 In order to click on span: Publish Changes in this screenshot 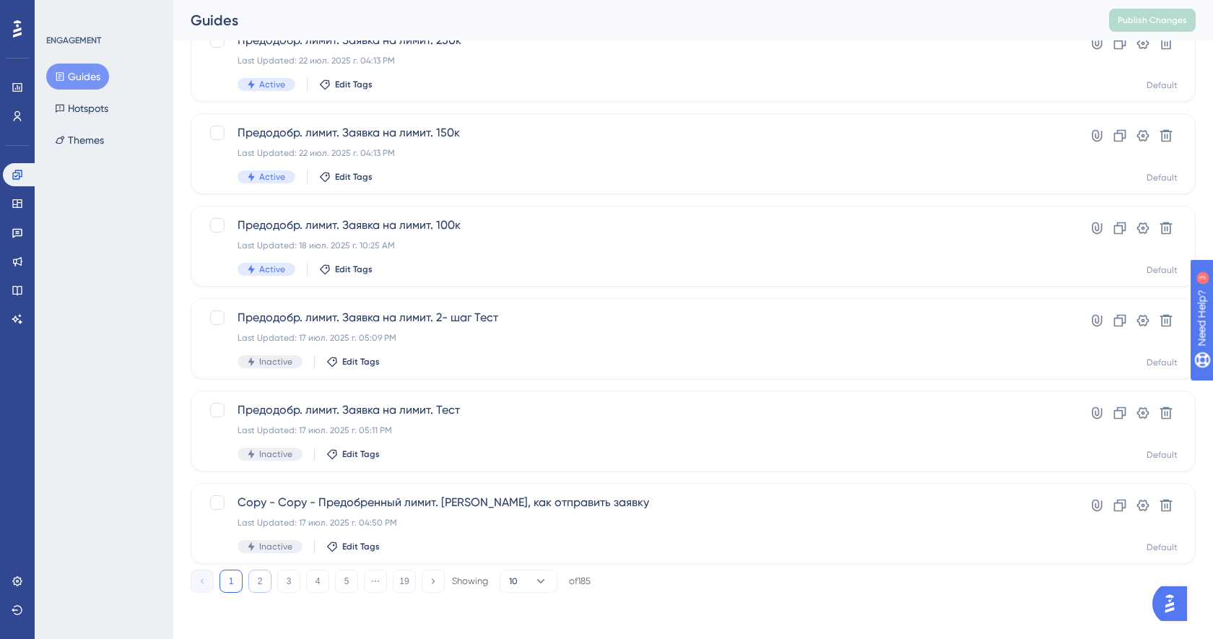, I will do `click(1152, 20)`.